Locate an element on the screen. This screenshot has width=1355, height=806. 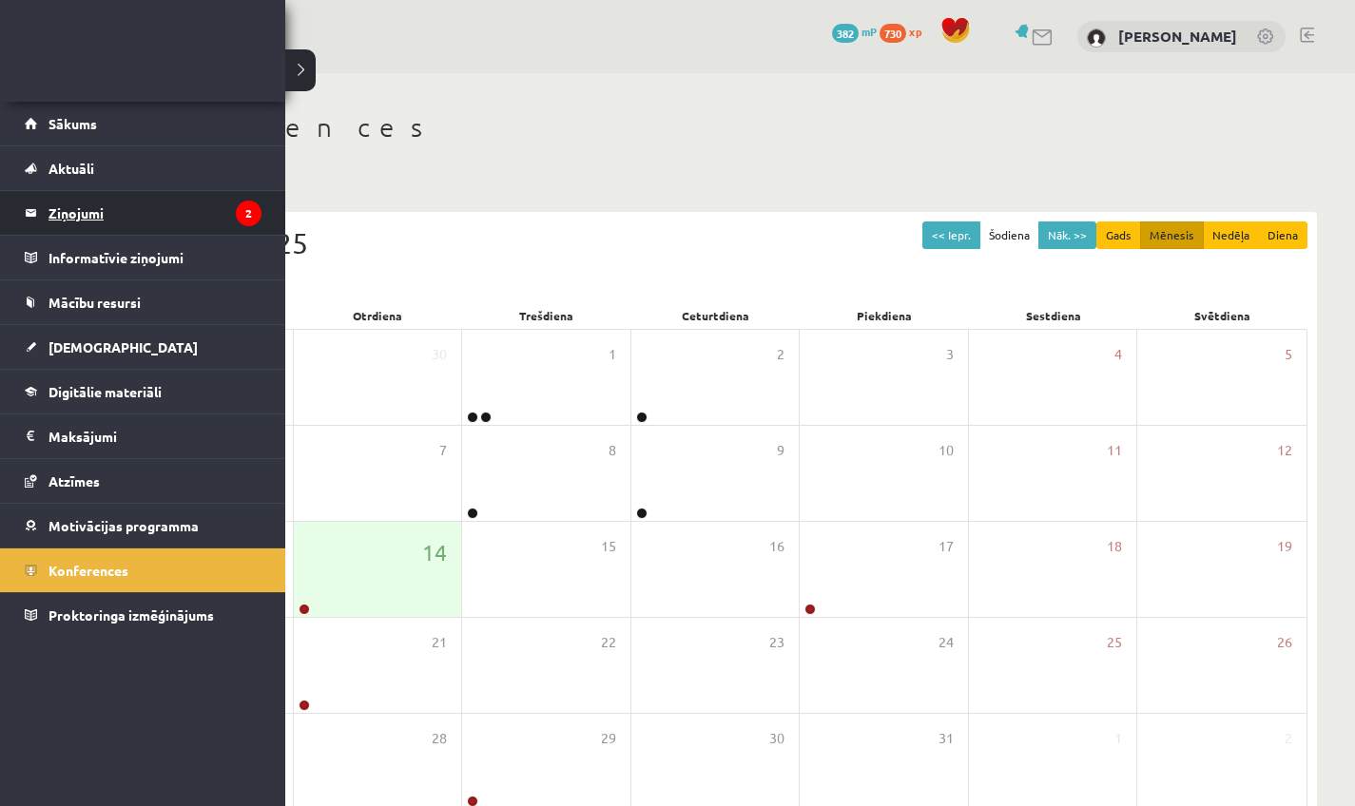
span: 21 is located at coordinates (439, 643).